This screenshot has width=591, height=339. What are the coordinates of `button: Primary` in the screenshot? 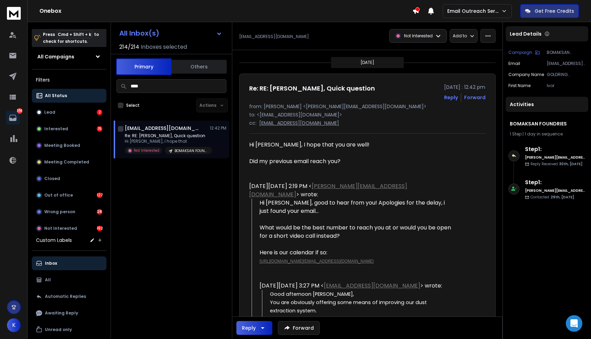 It's located at (144, 67).